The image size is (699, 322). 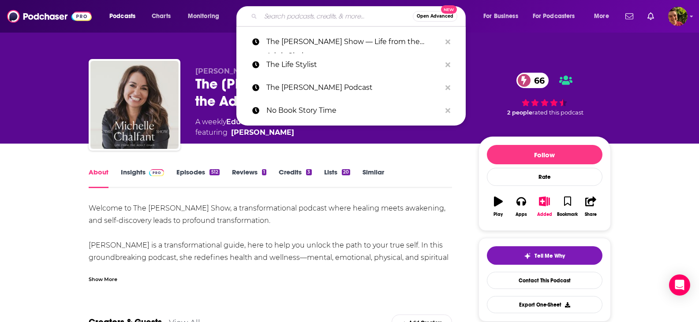 I want to click on span: featuring, so click(x=303, y=133).